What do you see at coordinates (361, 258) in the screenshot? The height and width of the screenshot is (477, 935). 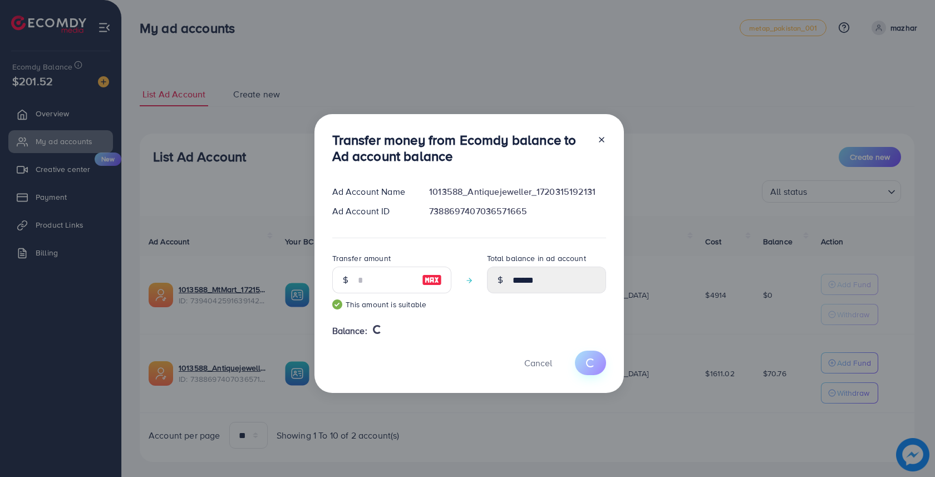 I see `label: Transfer amount` at bounding box center [361, 258].